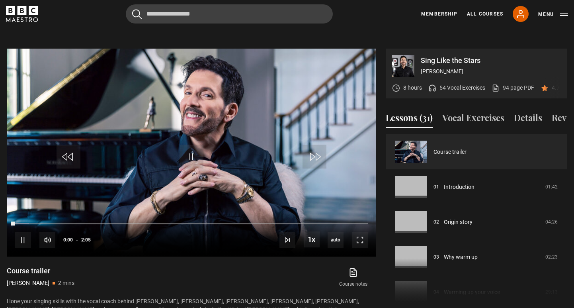 The width and height of the screenshot is (574, 308). Describe the element at coordinates (553, 14) in the screenshot. I see `button: Toggle navigation` at that location.